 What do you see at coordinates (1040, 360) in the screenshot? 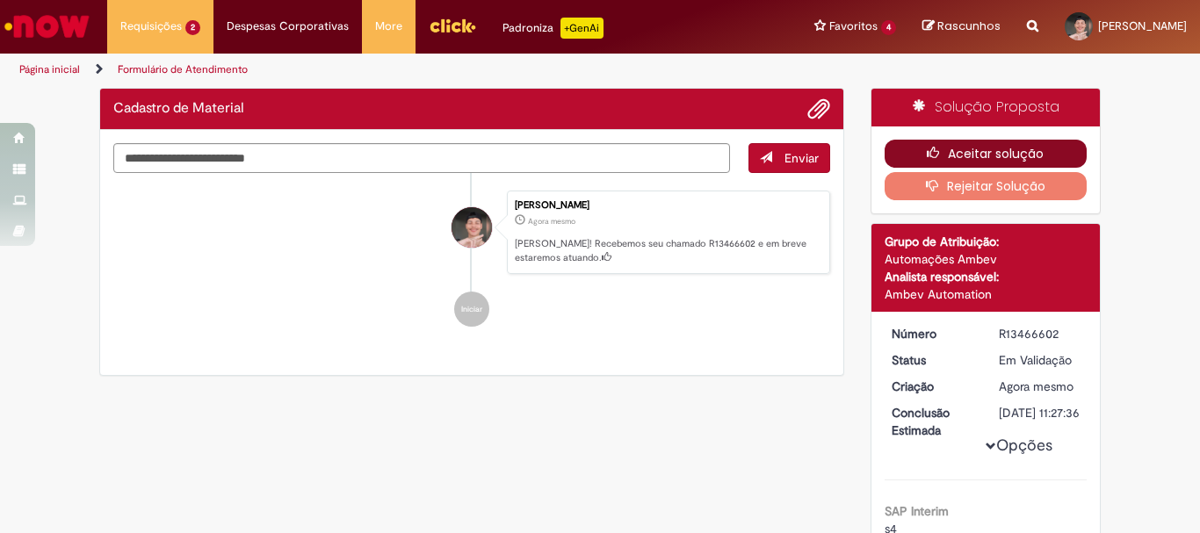
I see `div: Em Validação` at bounding box center [1040, 360].